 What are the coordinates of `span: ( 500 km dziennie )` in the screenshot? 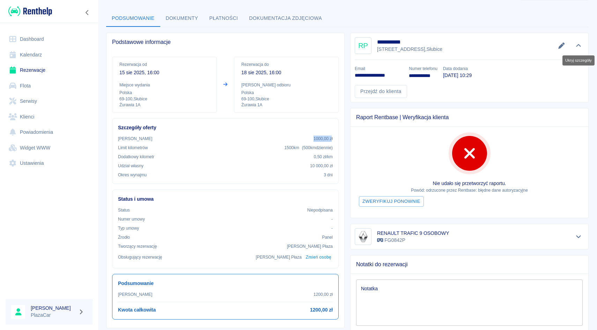 It's located at (317, 148).